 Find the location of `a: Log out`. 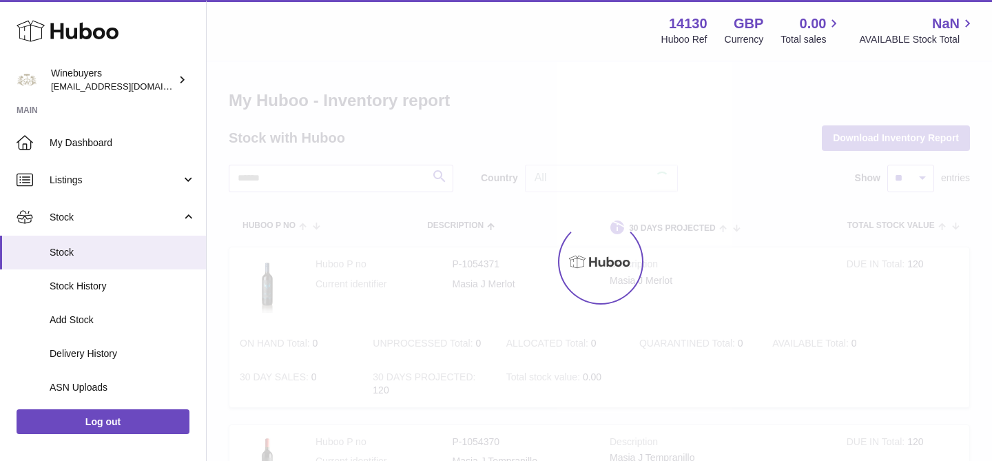

a: Log out is located at coordinates (103, 422).